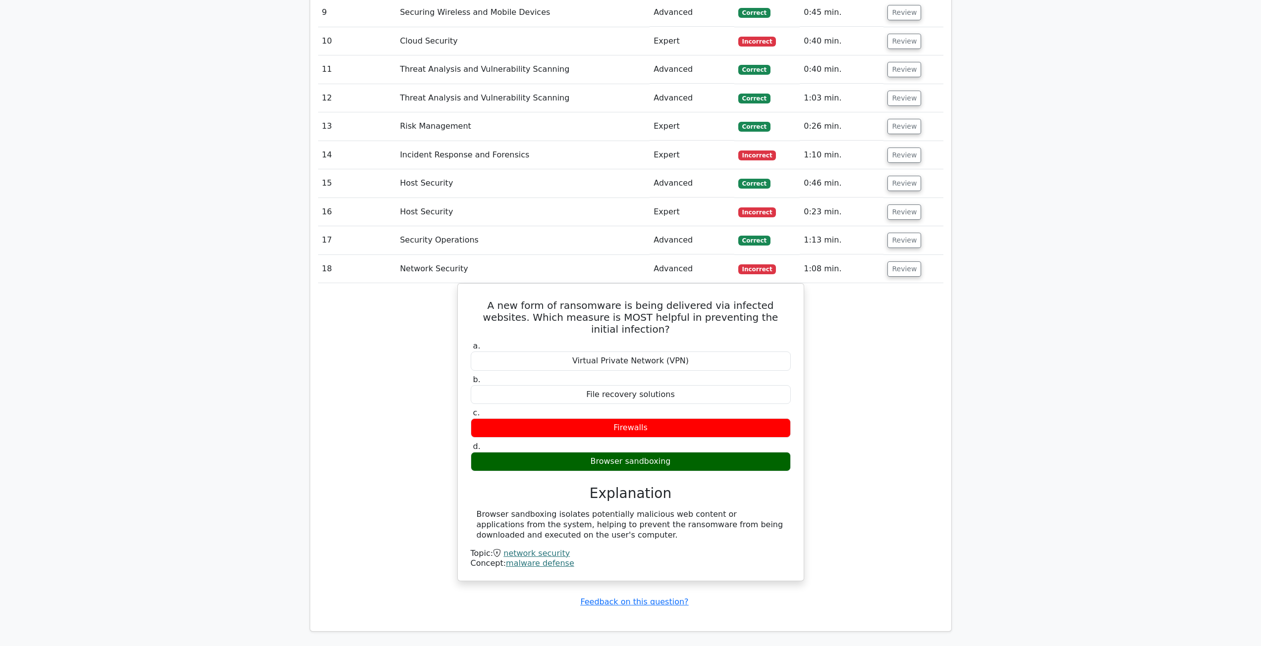 This screenshot has width=1261, height=646. What do you see at coordinates (357, 126) in the screenshot?
I see `td: 13` at bounding box center [357, 126].